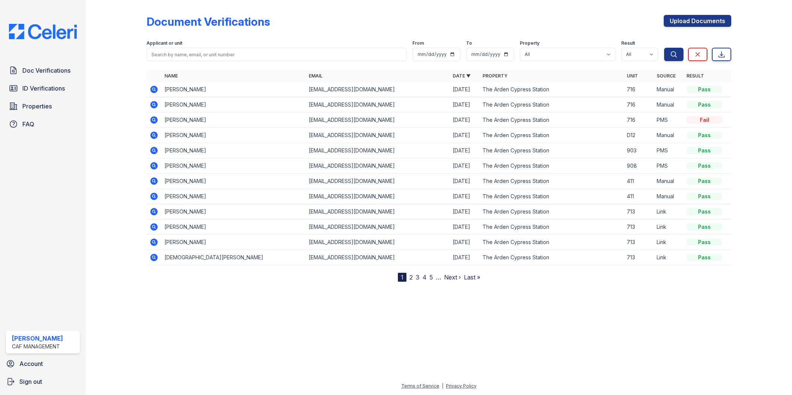 Image resolution: width=792 pixels, height=395 pixels. I want to click on a: ID Verifications, so click(43, 88).